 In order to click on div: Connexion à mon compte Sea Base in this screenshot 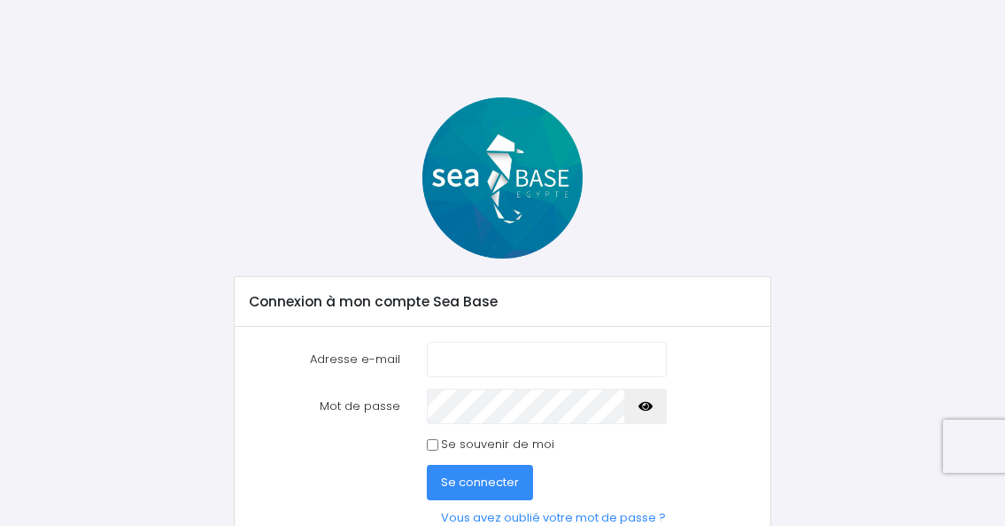, I will do `click(502, 302)`.